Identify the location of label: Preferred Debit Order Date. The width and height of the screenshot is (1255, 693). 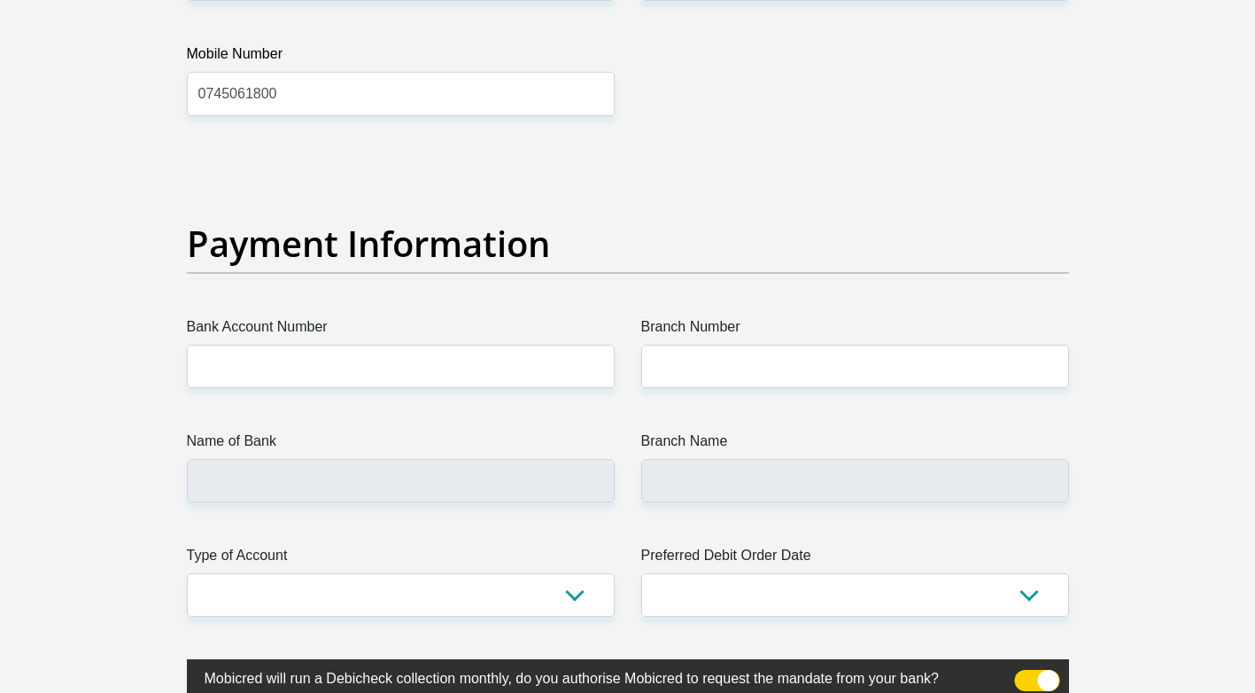
(855, 559).